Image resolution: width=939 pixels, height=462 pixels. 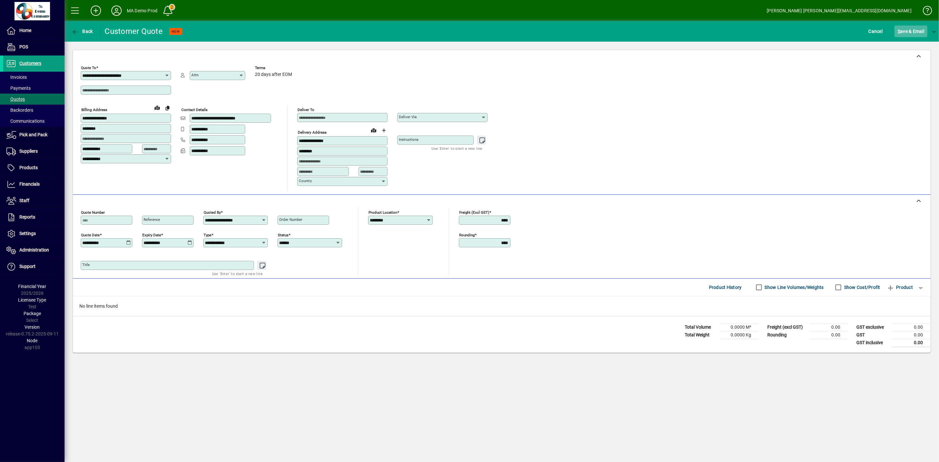 What do you see at coordinates (32, 340) in the screenshot?
I see `span: Node` at bounding box center [32, 340].